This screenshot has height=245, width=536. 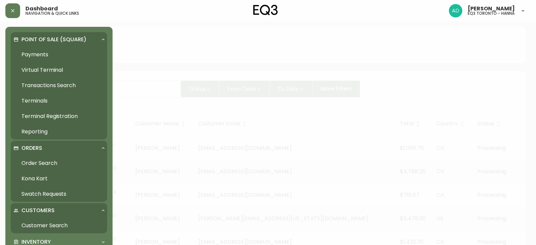 I want to click on p: Orders, so click(x=32, y=148).